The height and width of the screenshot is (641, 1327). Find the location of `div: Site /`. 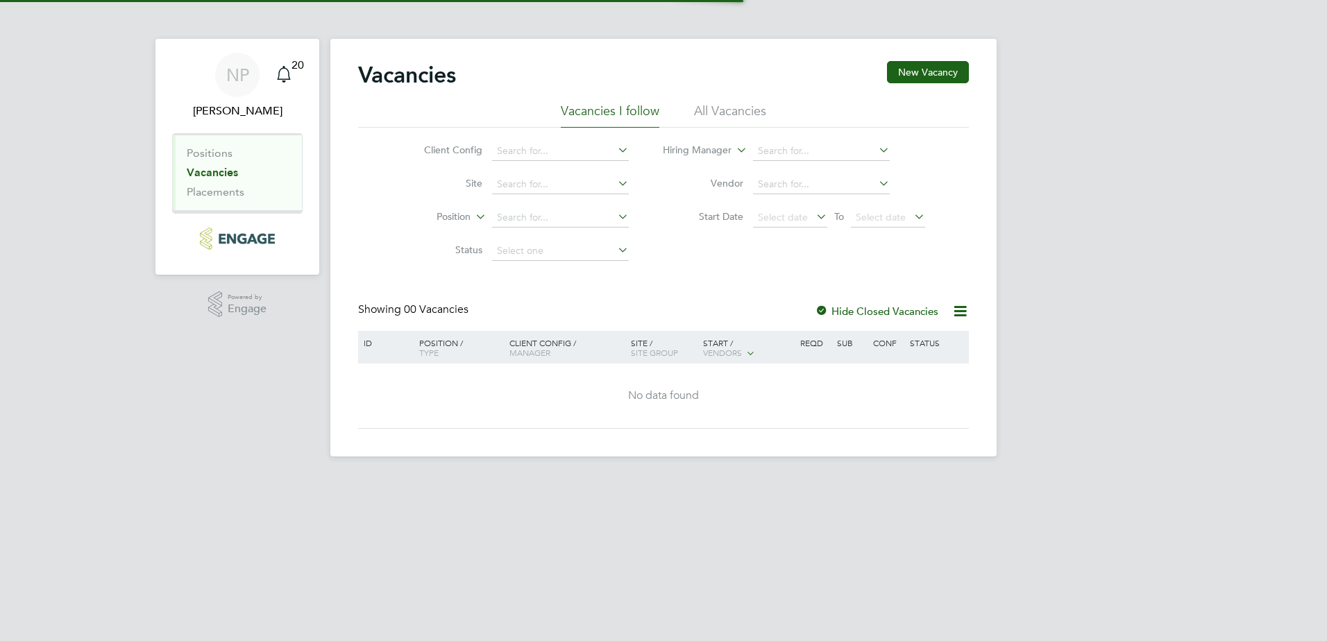

div: Site / is located at coordinates (664, 348).